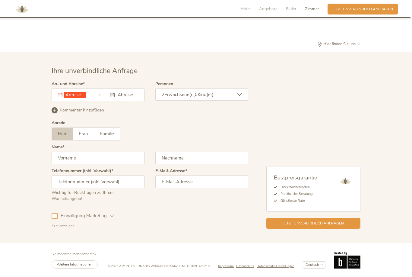  Describe the element at coordinates (179, 94) in the screenshot. I see `span: Erwachsene(r),` at that location.